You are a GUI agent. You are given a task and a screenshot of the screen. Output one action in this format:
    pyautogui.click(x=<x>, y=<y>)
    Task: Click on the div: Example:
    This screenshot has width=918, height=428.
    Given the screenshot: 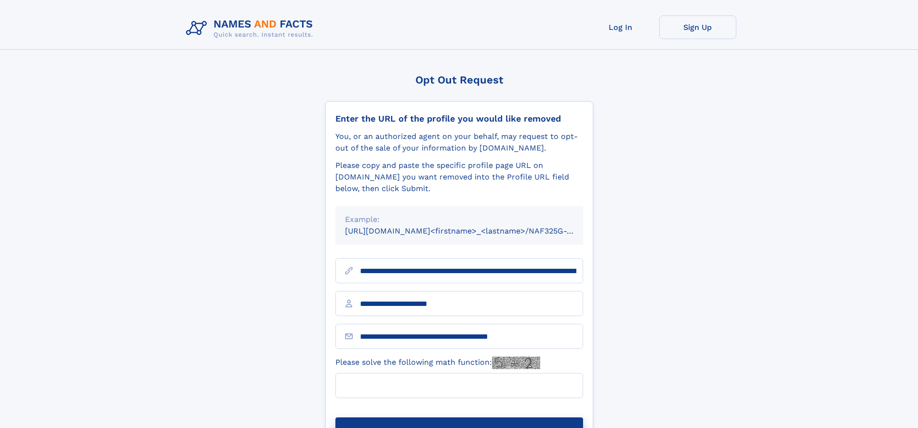 What is the action you would take?
    pyautogui.click(x=459, y=219)
    